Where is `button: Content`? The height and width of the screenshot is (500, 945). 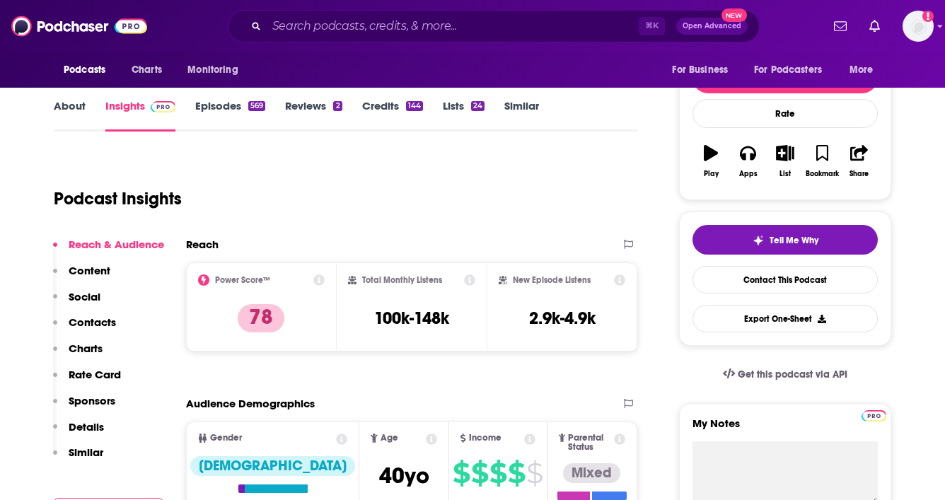 button: Content is located at coordinates (81, 277).